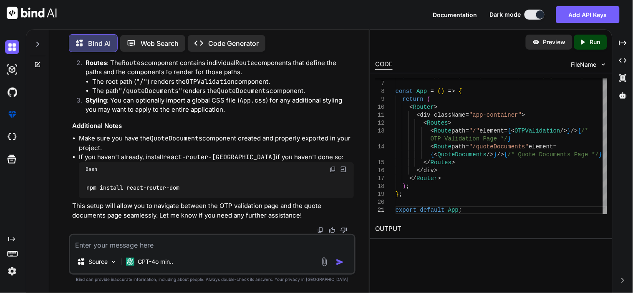 Image resolution: width=633 pixels, height=293 pixels. Describe the element at coordinates (553, 155) in the screenshot. I see `span: /* Quote Documents Page */` at that location.